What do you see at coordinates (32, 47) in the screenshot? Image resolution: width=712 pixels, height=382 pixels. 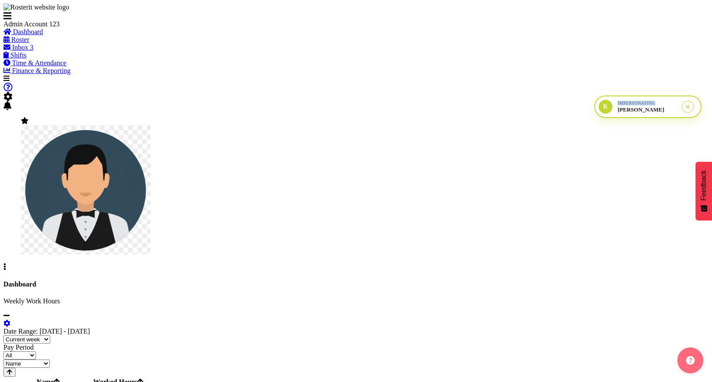 I see `span: 3` at bounding box center [32, 47].